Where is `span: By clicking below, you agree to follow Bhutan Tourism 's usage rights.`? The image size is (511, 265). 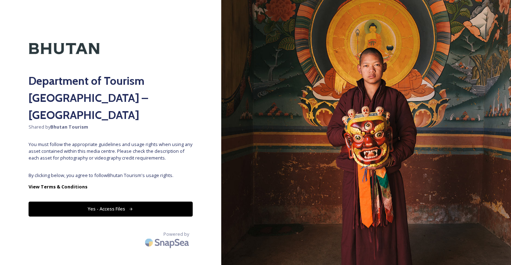
span: By clicking below, you agree to follow Bhutan Tourism 's usage rights. is located at coordinates (111, 175).